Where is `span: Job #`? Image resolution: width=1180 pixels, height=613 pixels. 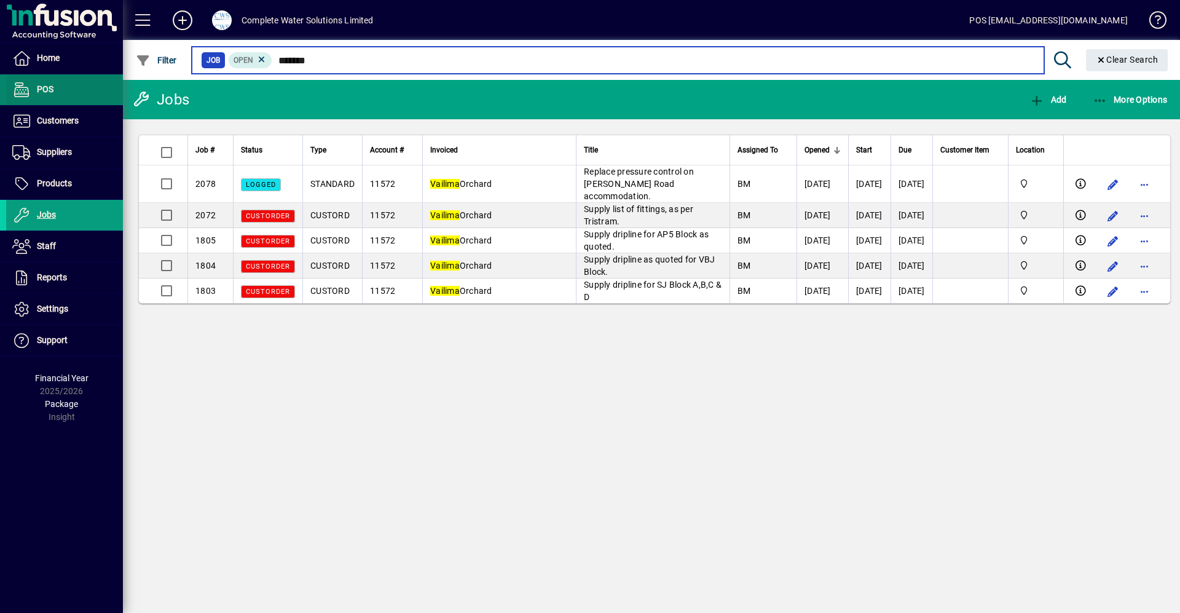 span: Job # is located at coordinates (205, 150).